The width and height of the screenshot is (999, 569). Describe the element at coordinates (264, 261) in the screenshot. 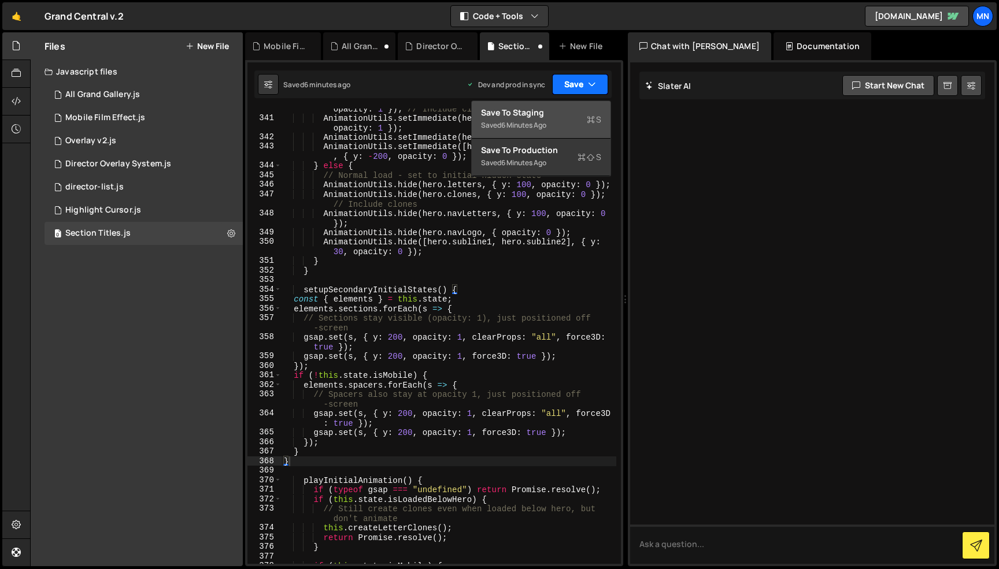

I see `div: 351` at that location.